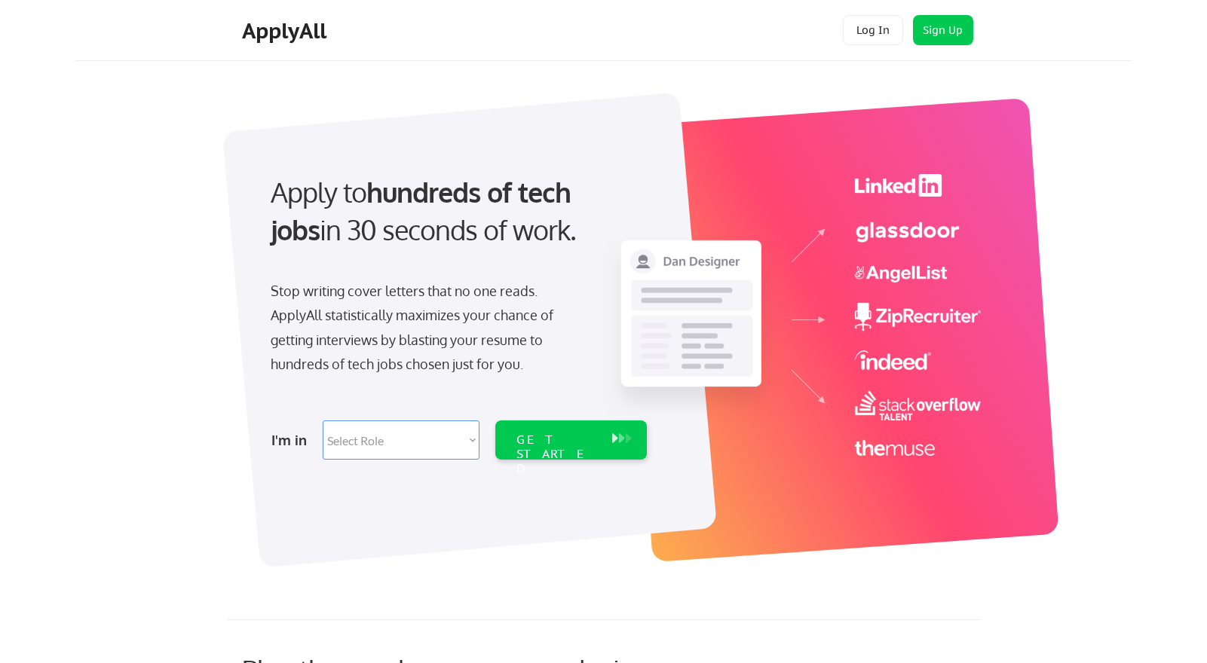 Image resolution: width=1207 pixels, height=663 pixels. What do you see at coordinates (873, 30) in the screenshot?
I see `button: Log In` at bounding box center [873, 30].